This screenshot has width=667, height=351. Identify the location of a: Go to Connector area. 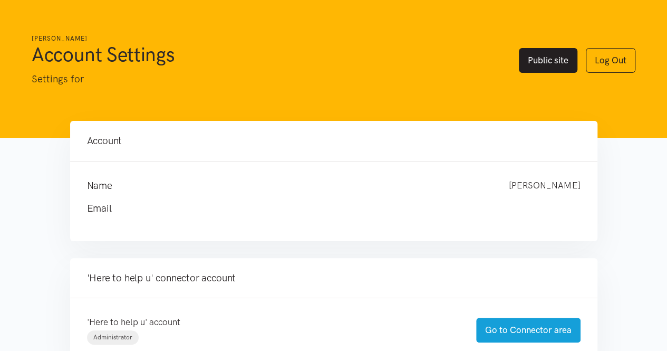
(528, 329).